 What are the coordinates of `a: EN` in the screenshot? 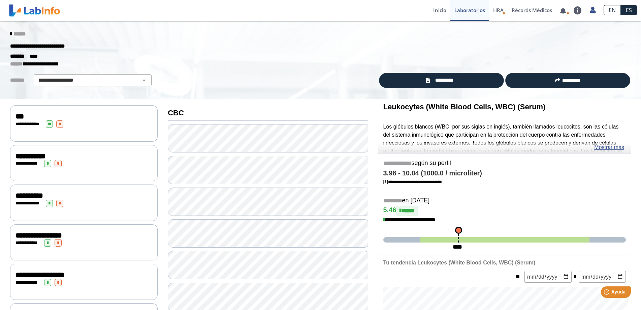 It's located at (612, 10).